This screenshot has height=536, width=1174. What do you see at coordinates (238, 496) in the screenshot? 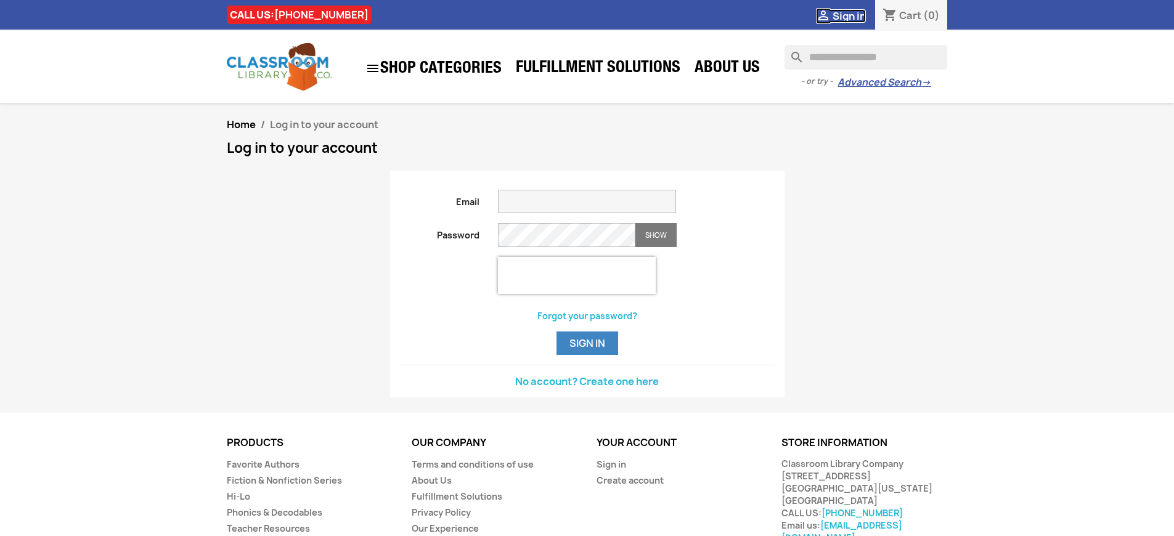
I see `a: Hi-Lo` at bounding box center [238, 496].